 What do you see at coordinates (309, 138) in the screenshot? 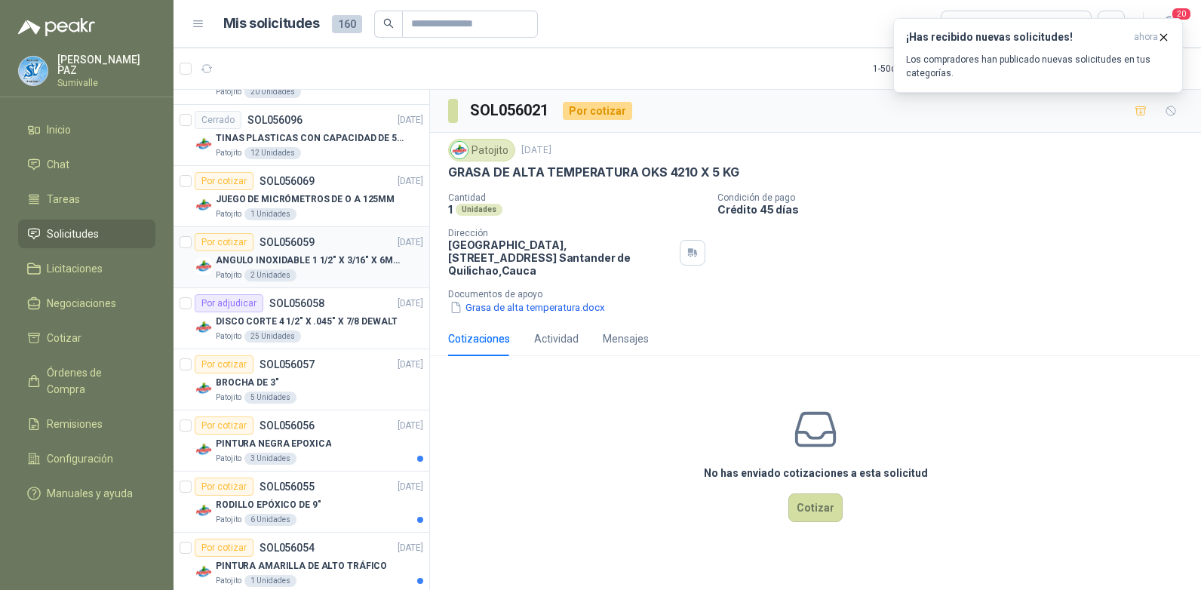
I see `p: TINAS PLASTICAS CON CAPACIDAD DE 50 KG` at bounding box center [309, 138].